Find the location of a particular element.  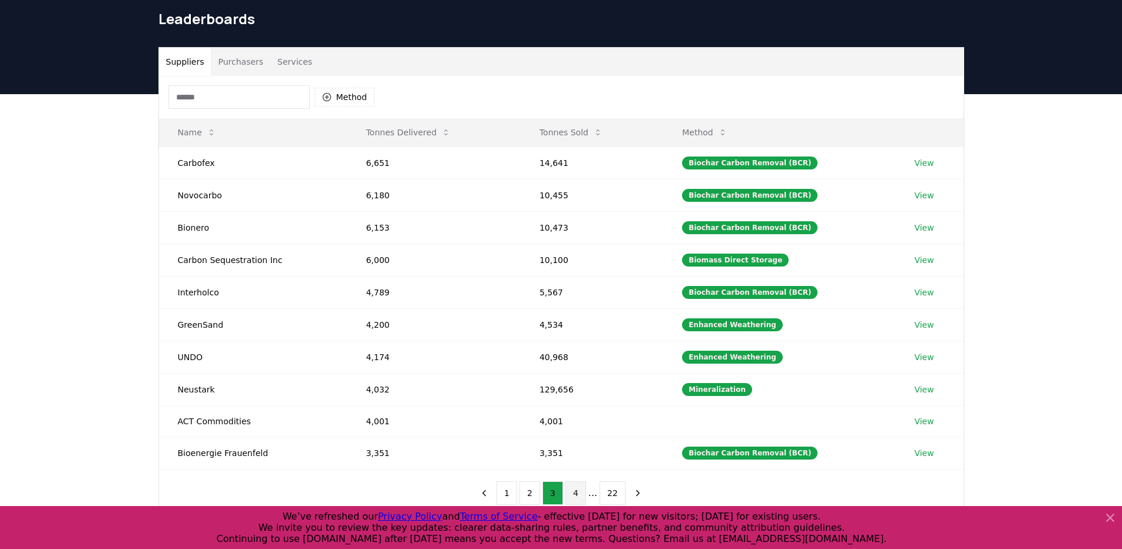

td: 4,032 is located at coordinates (433, 389).